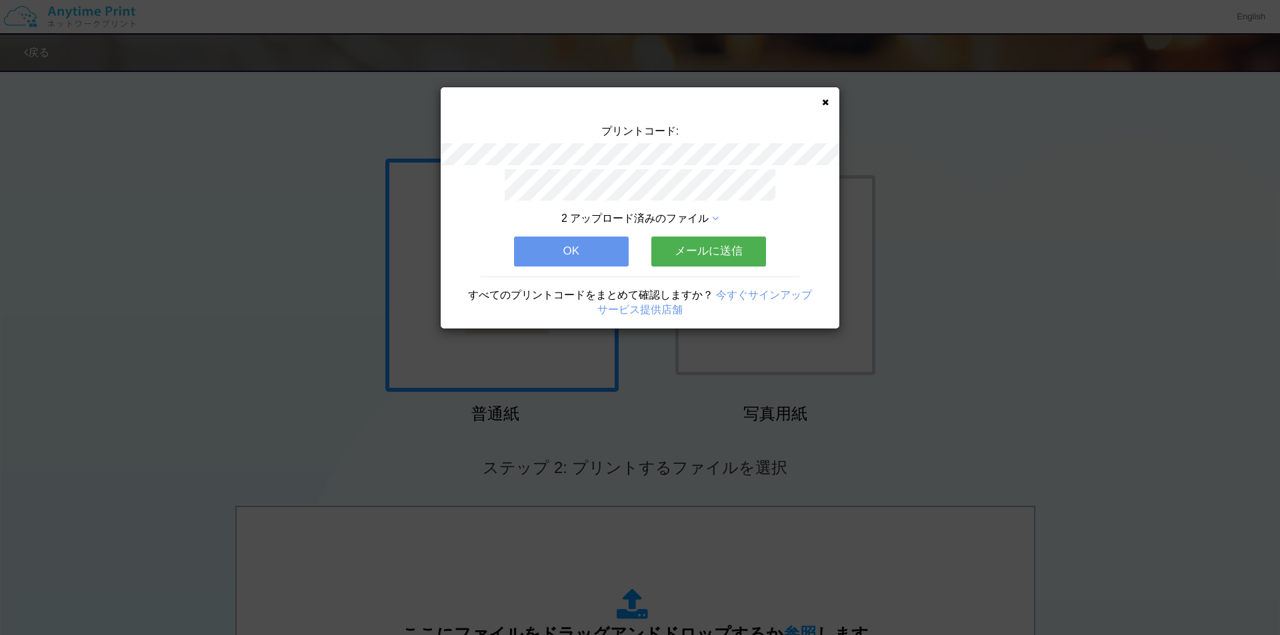  I want to click on span: 2 アップロード済みのファイル, so click(634, 218).